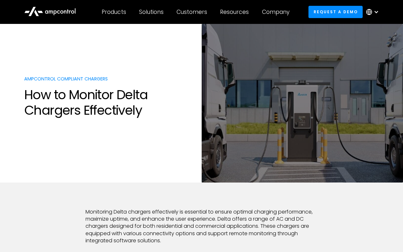  I want to click on div: Company, so click(276, 12).